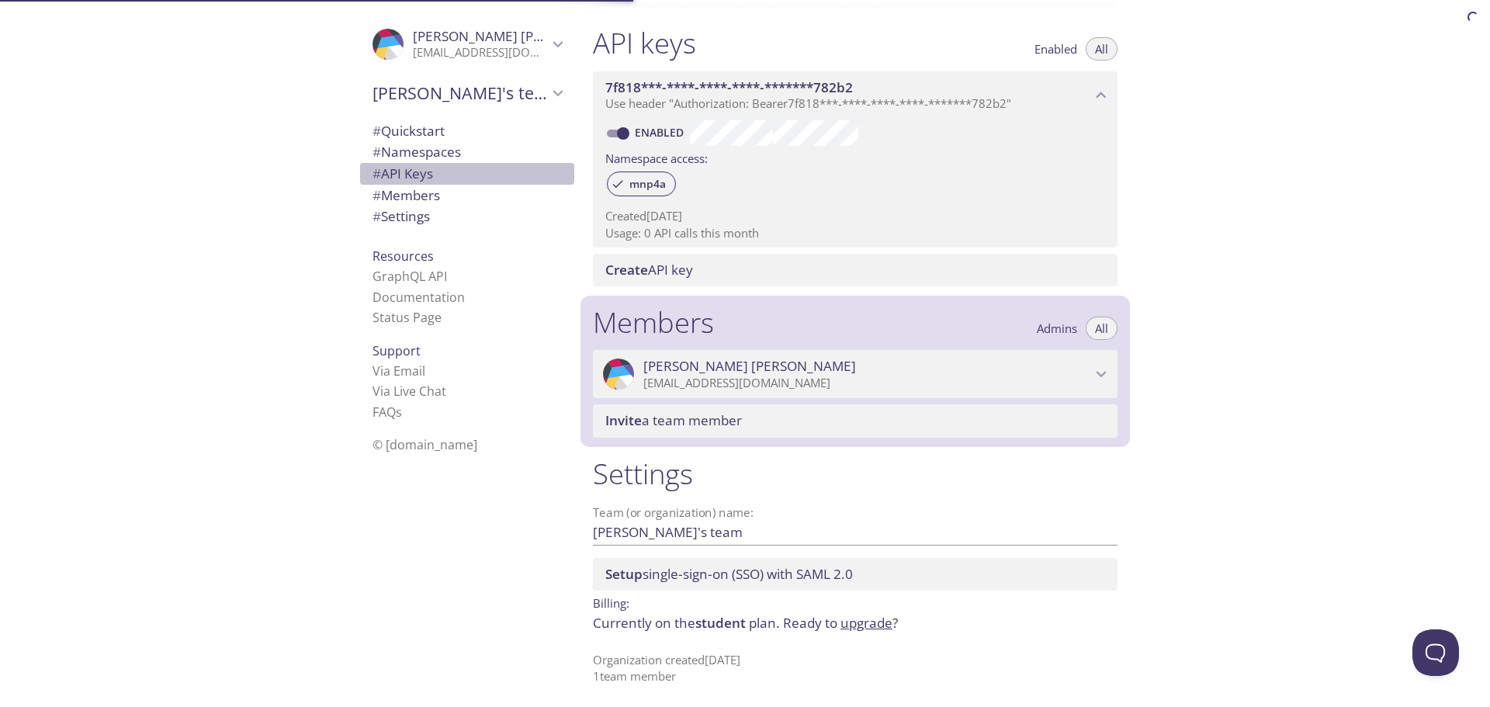  I want to click on span: Quickstart, so click(408, 130).